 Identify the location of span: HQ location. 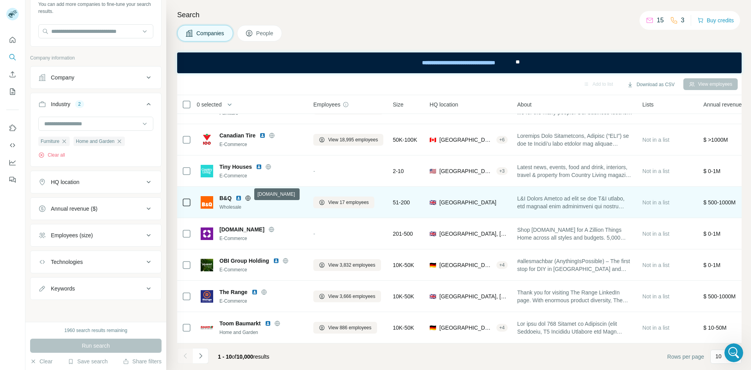
(444, 104).